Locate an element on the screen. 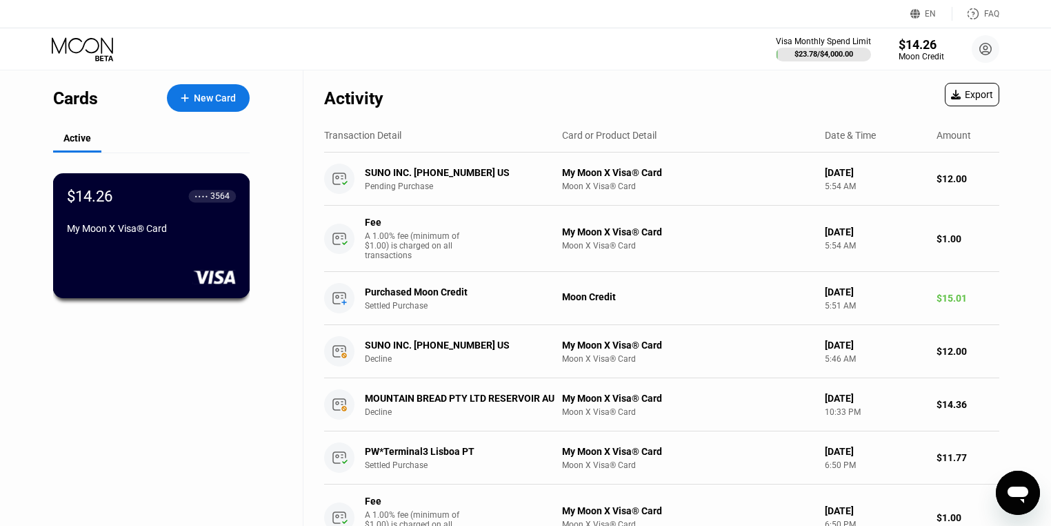 The image size is (1051, 526). div: Amount is located at coordinates (954, 135).